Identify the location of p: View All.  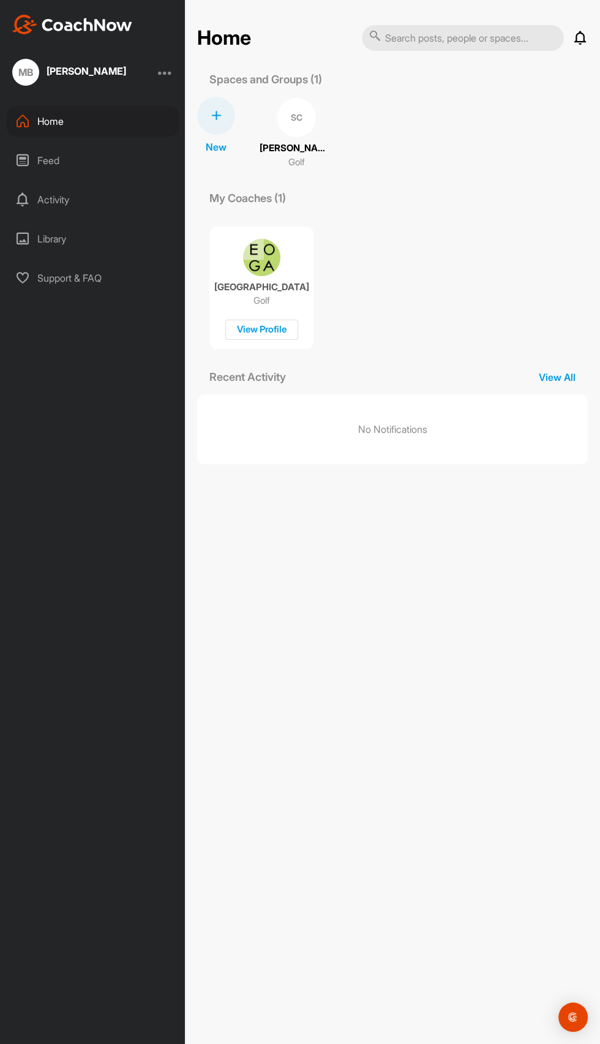
(557, 377).